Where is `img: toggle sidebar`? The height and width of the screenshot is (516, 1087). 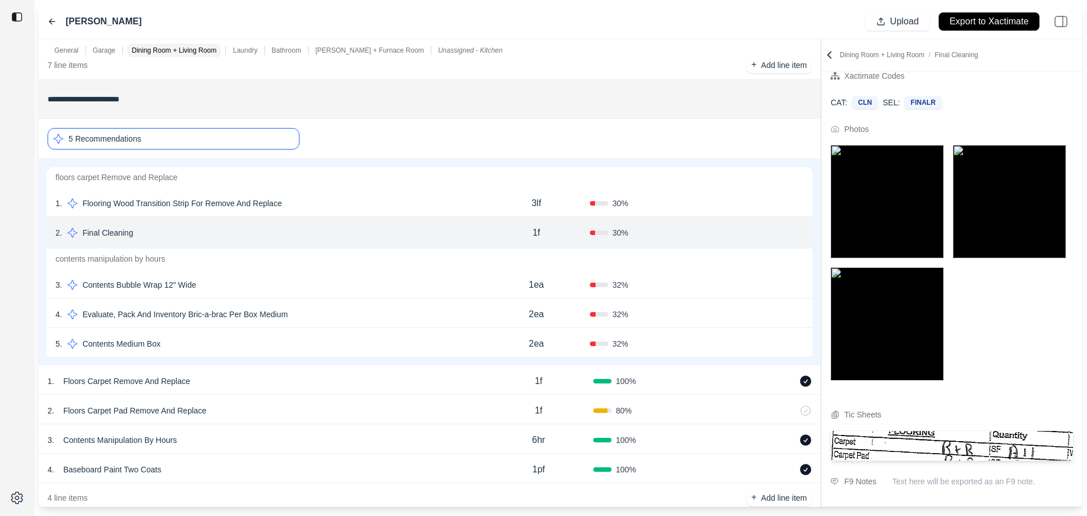 img: toggle sidebar is located at coordinates (17, 17).